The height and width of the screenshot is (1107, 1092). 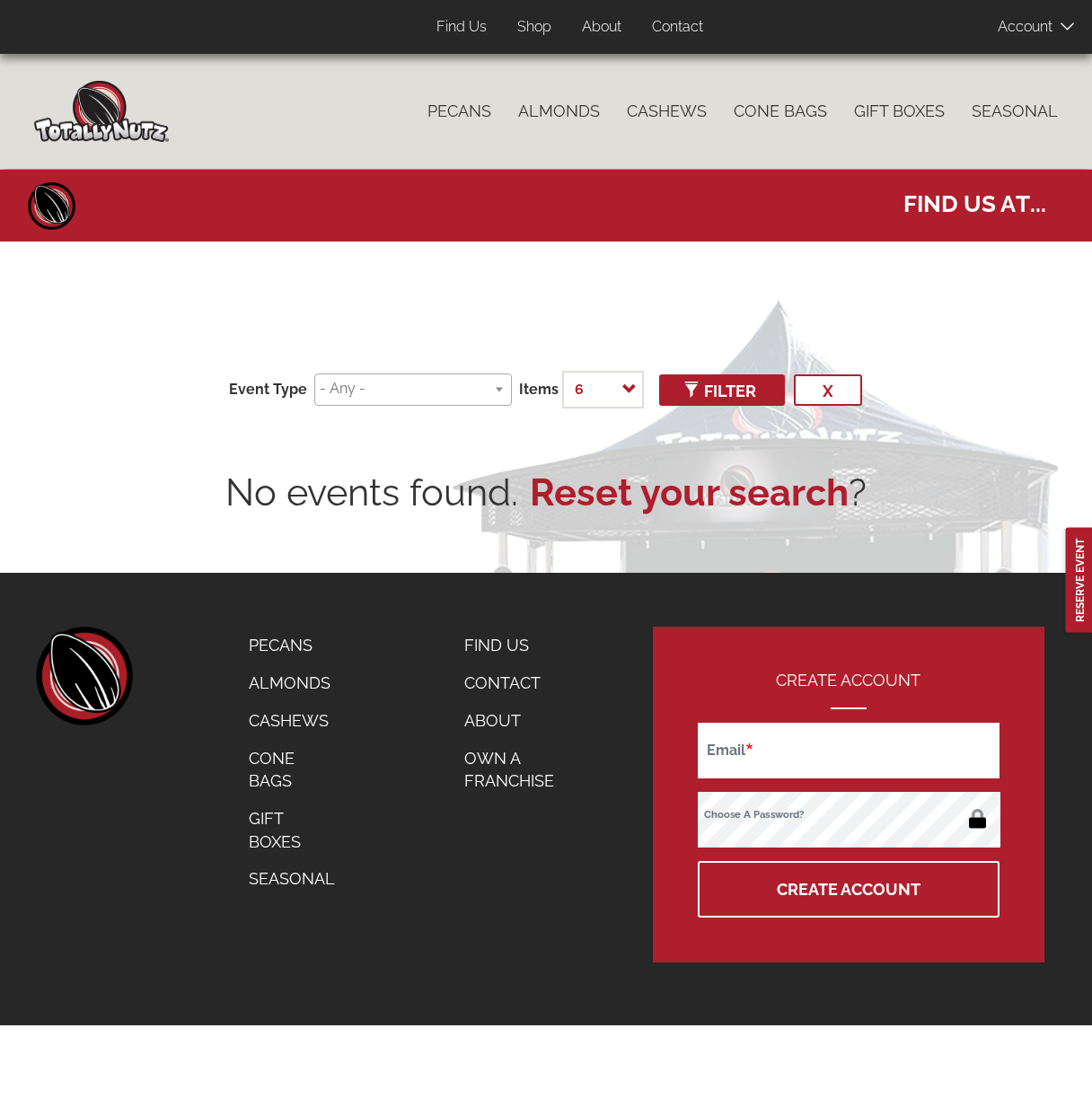 I want to click on a: home, so click(x=83, y=676).